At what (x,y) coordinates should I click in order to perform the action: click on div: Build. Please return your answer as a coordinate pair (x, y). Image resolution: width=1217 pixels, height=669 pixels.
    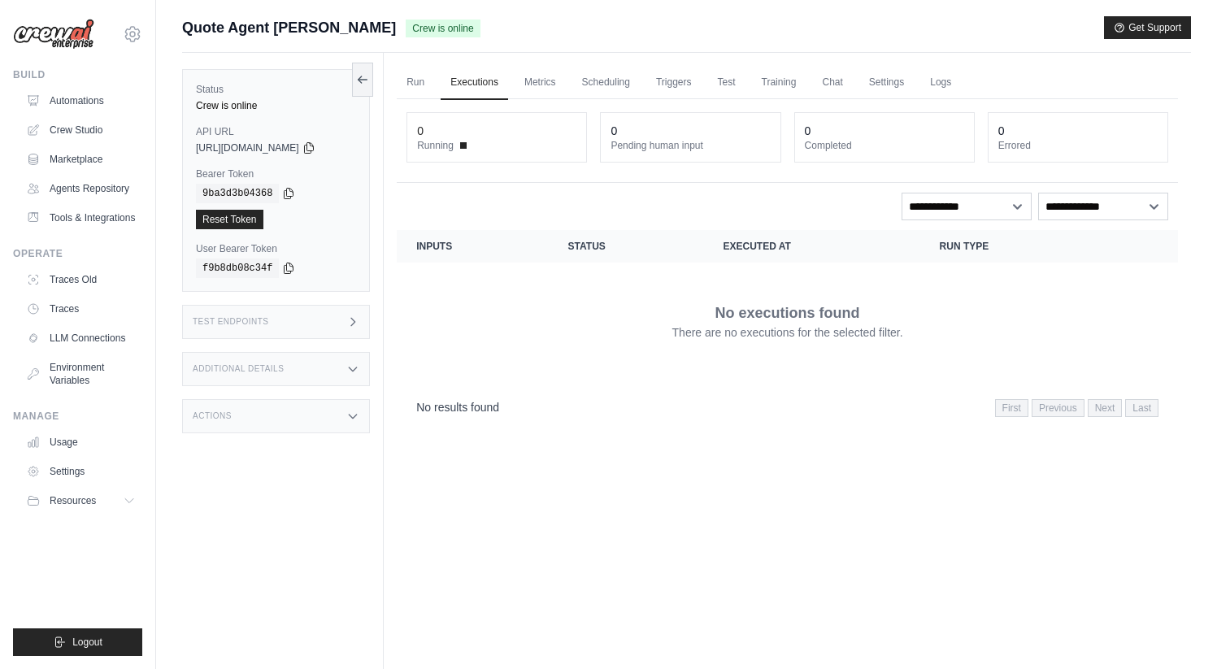
    Looking at the image, I should click on (77, 75).